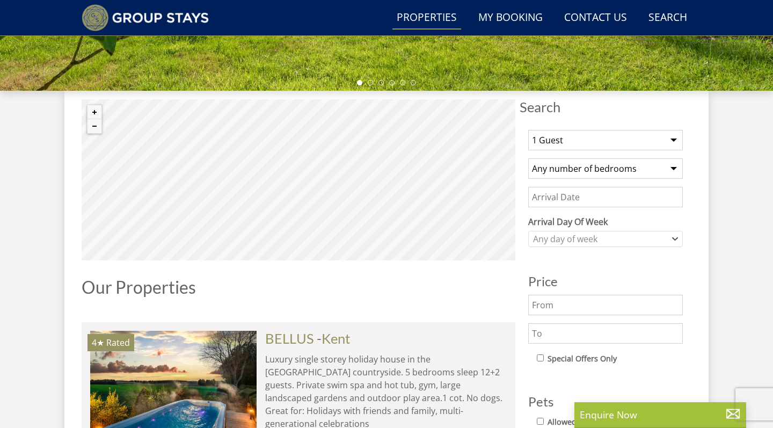 The image size is (773, 428). Describe the element at coordinates (605, 239) in the screenshot. I see `div: Combobox` at that location.